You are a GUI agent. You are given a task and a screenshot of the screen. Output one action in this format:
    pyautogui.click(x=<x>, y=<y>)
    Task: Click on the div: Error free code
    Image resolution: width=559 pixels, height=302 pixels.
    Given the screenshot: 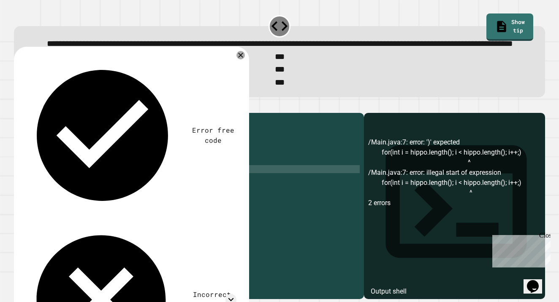 What is the action you would take?
    pyautogui.click(x=213, y=135)
    